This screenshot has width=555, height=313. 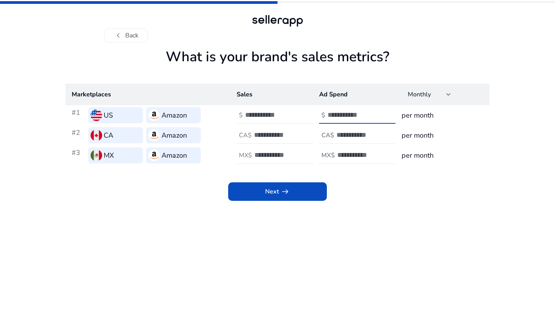 What do you see at coordinates (96, 155) in the screenshot?
I see `img: mx.svg` at bounding box center [96, 155].